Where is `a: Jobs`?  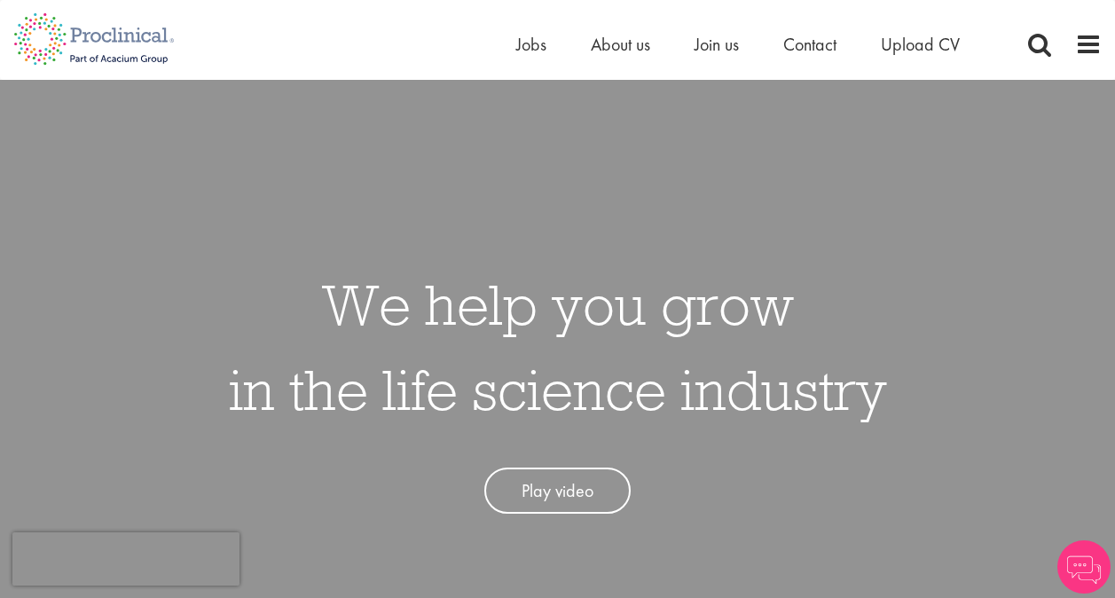 a: Jobs is located at coordinates (532, 44).